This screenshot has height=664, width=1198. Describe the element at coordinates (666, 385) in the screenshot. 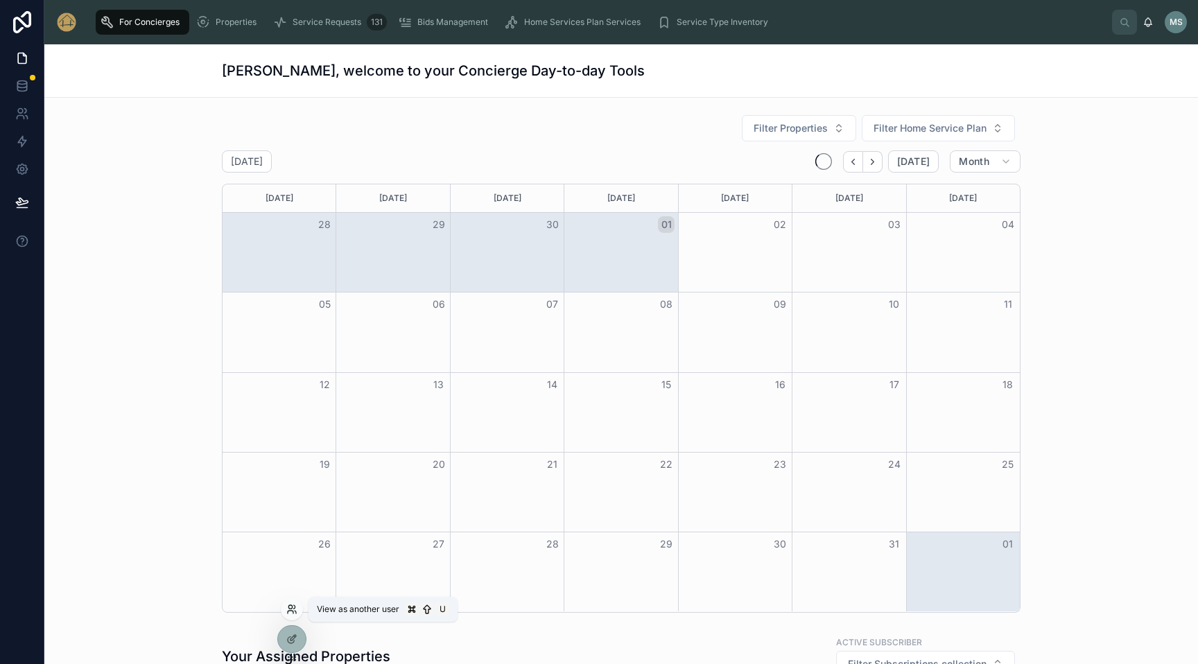

I see `button: 15` at that location.